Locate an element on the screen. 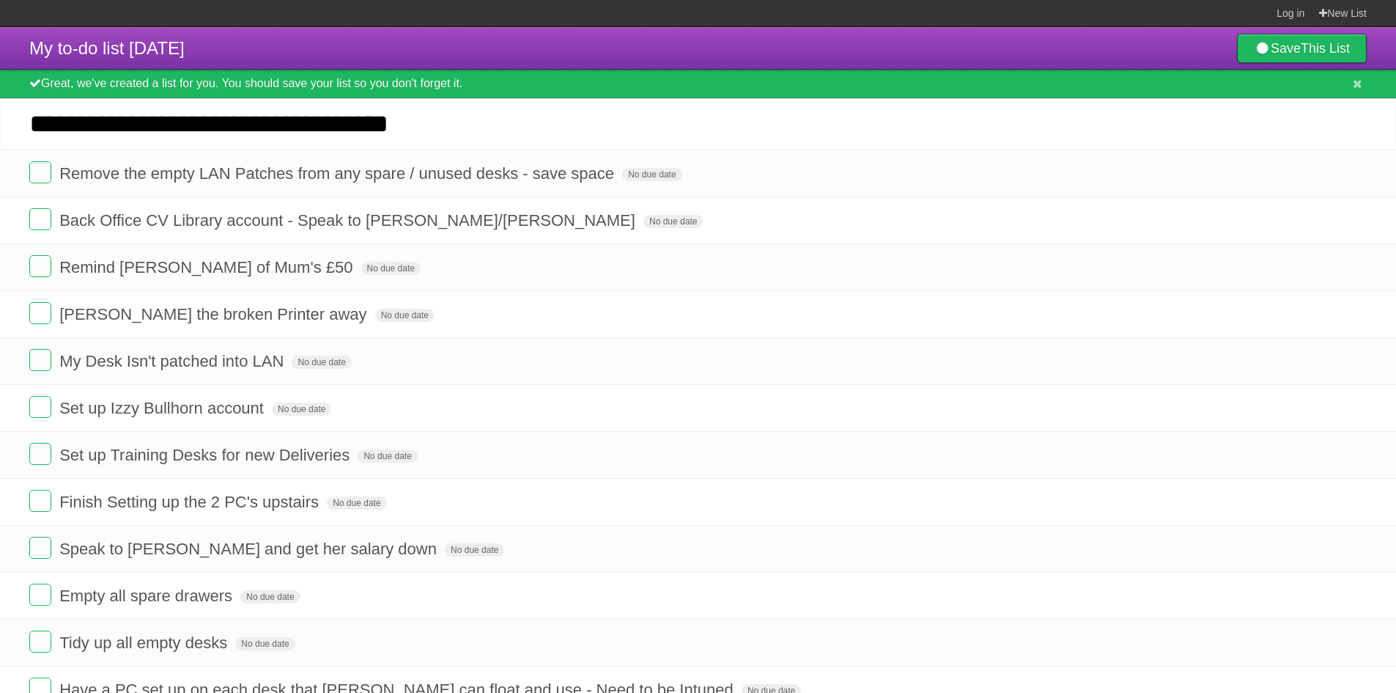 The height and width of the screenshot is (693, 1396). span: Empty all spare drawers is located at coordinates (147, 595).